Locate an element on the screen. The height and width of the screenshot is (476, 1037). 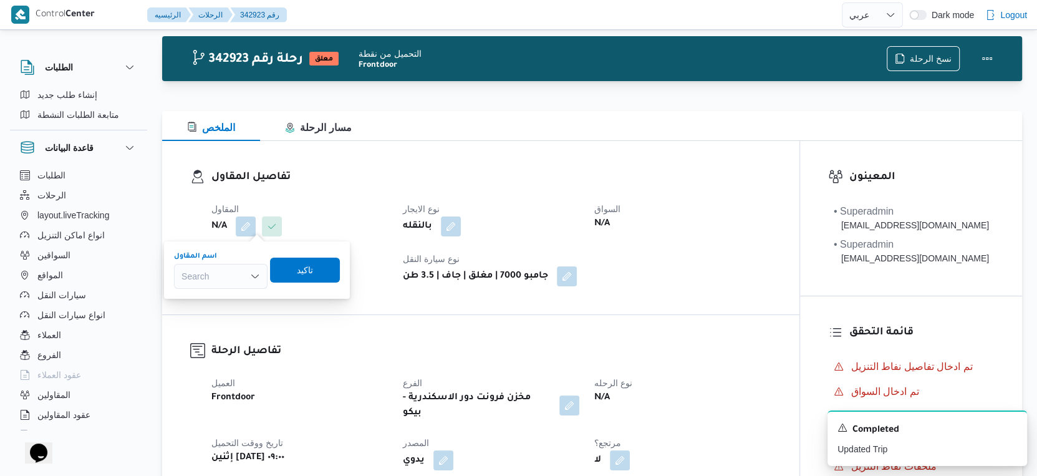
span: الملخص is located at coordinates (211, 127).